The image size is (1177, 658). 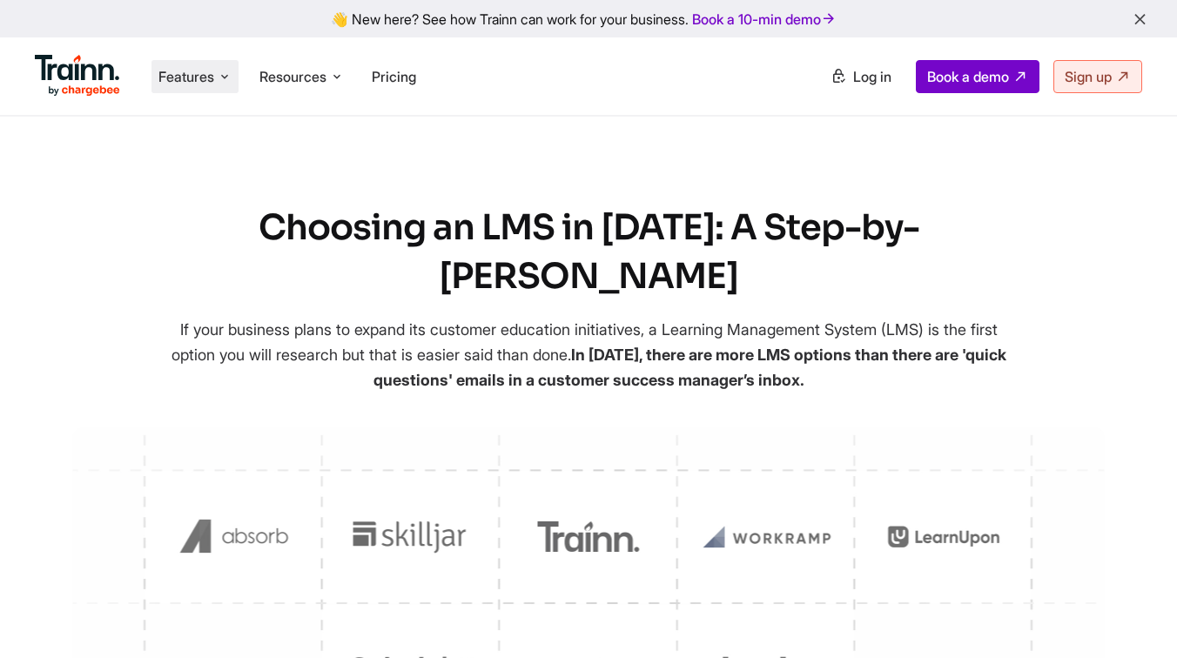 I want to click on a: Log in, so click(x=861, y=77).